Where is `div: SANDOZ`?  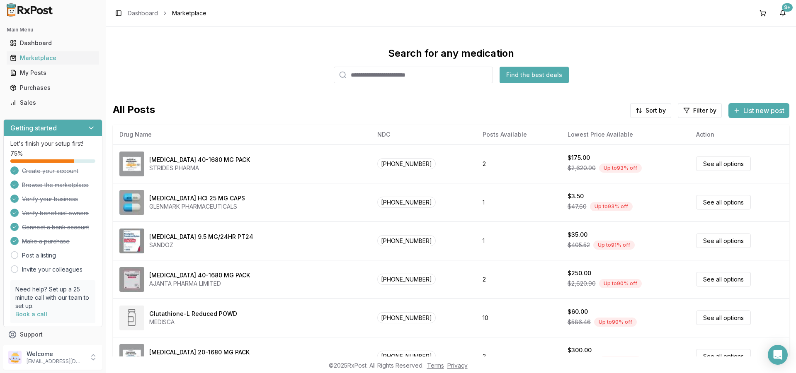
div: SANDOZ is located at coordinates (201, 245).